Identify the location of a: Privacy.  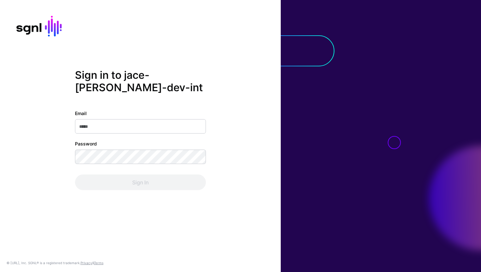
(86, 263).